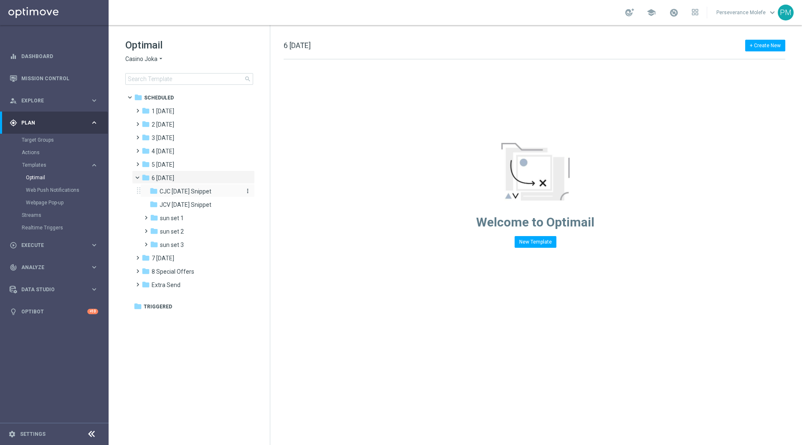  What do you see at coordinates (189, 79) in the screenshot?
I see `input: Search Template` at bounding box center [189, 79].